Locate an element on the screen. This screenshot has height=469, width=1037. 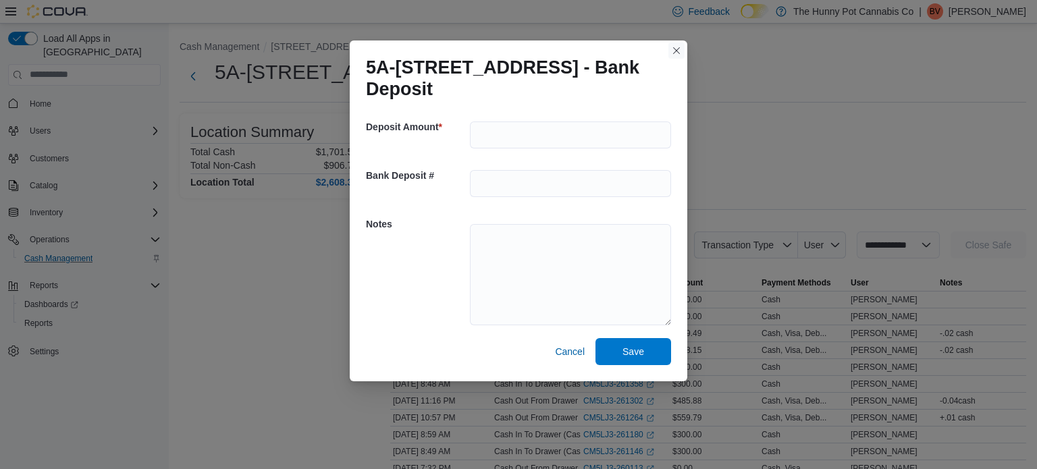
span: Save is located at coordinates (633, 352).